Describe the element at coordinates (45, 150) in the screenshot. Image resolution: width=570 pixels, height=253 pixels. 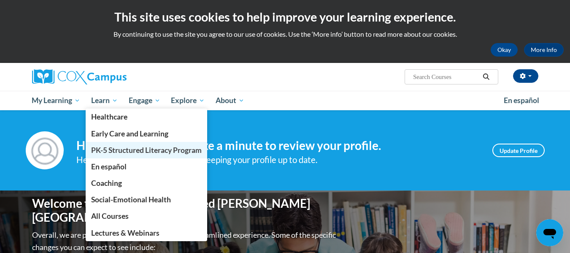
I see `img: Profile Image` at that location.